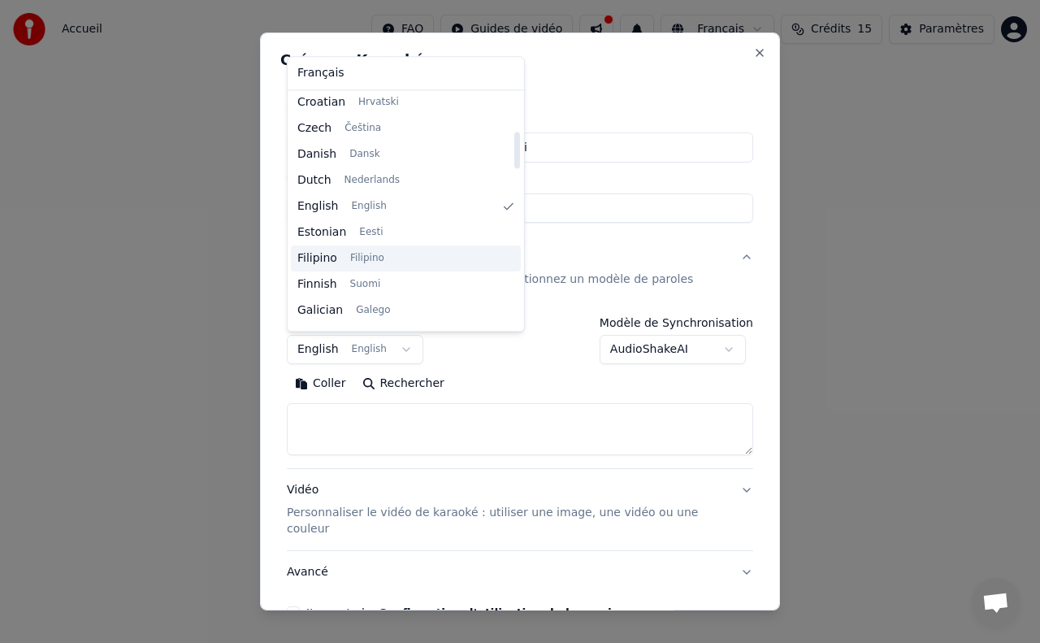 This screenshot has height=643, width=1040. I want to click on span: Dansk, so click(364, 154).